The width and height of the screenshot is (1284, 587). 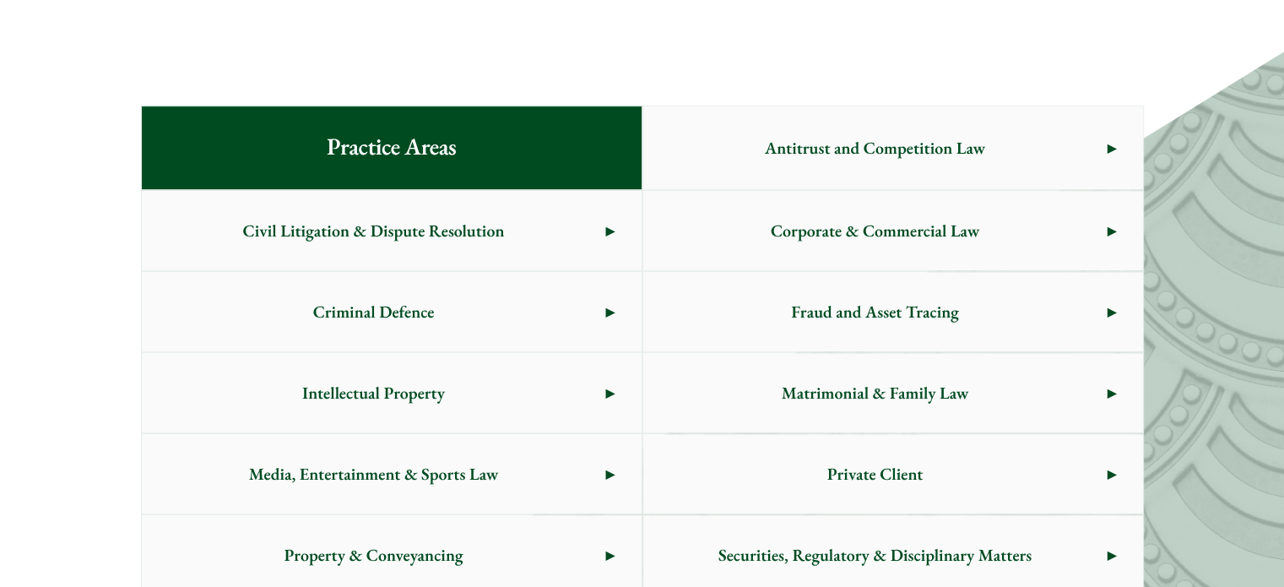 What do you see at coordinates (876, 312) in the screenshot?
I see `span: Fraud and Asset Tracing` at bounding box center [876, 312].